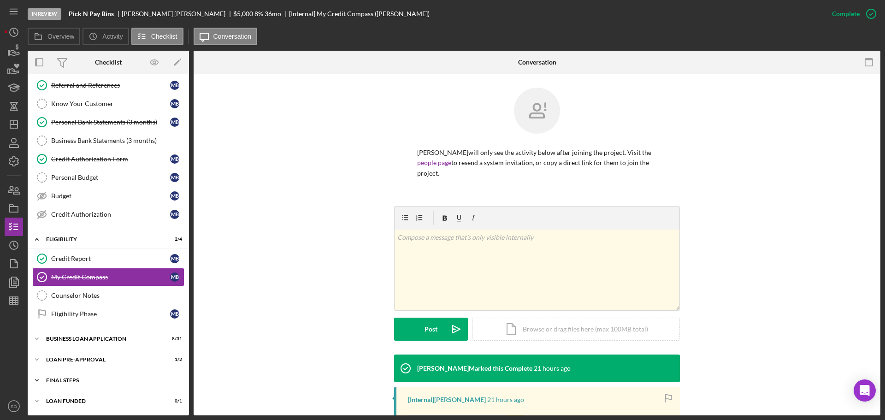 This screenshot has height=420, width=885. I want to click on div: Post, so click(431, 329).